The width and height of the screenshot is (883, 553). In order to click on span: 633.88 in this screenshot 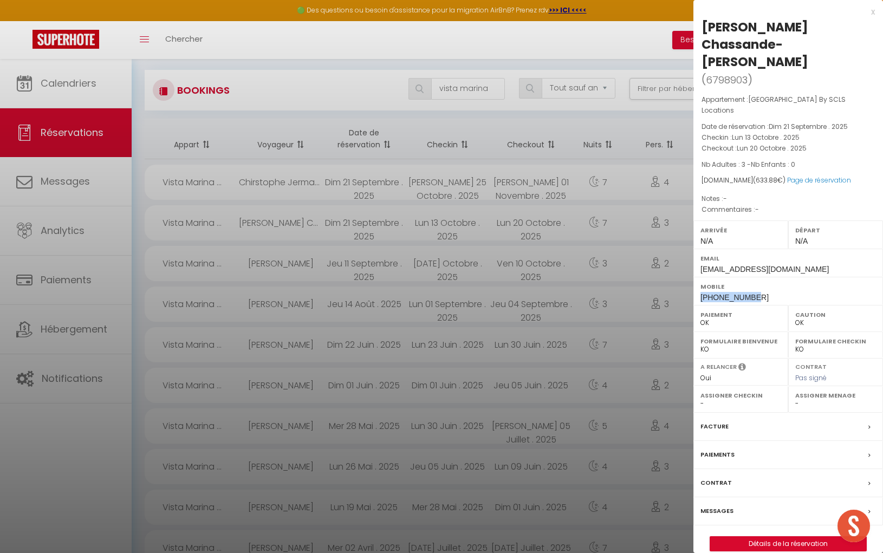, I will do `click(767, 180)`.